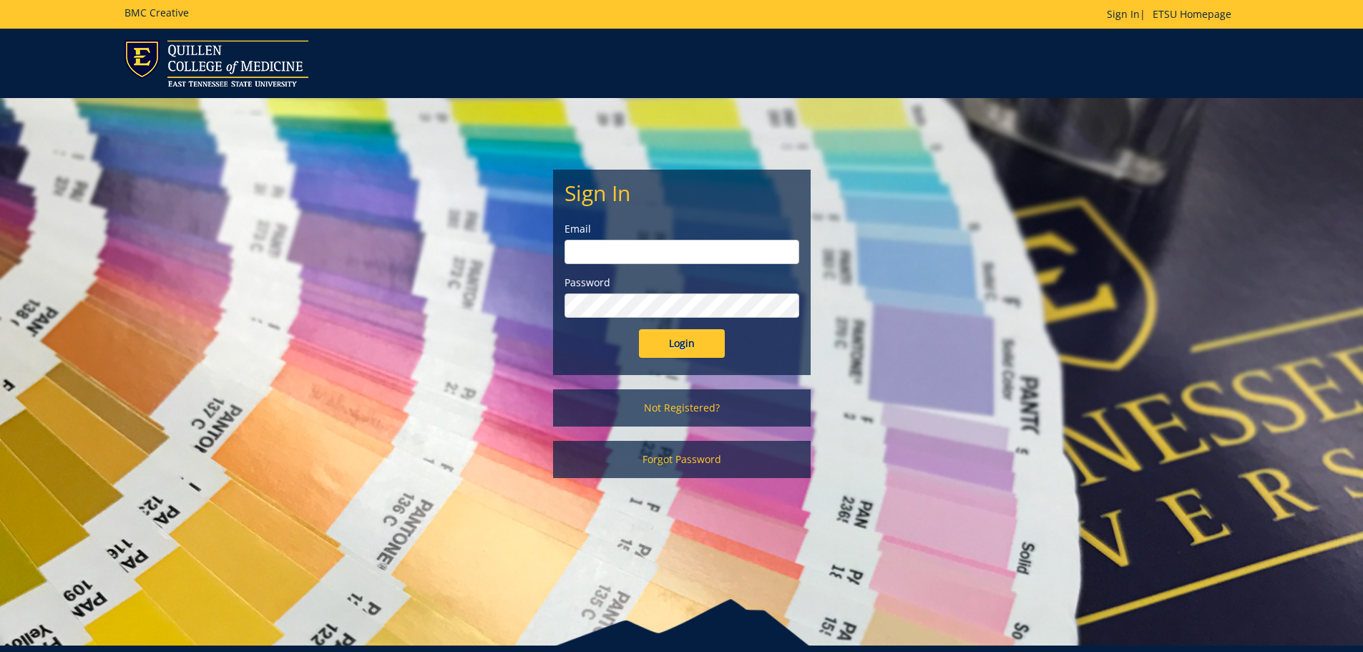 The height and width of the screenshot is (652, 1363). I want to click on label: Email, so click(682, 229).